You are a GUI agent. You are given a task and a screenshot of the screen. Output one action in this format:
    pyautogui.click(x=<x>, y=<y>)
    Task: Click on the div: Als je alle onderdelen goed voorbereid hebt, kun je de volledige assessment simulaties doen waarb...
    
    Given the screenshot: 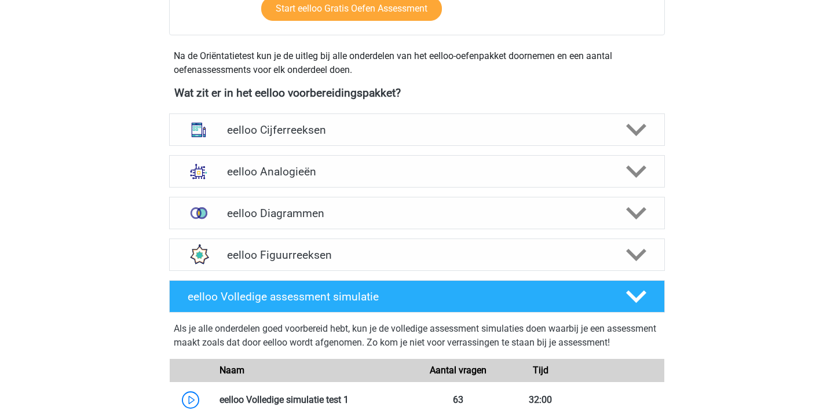 What is the action you would take?
    pyautogui.click(x=417, y=338)
    